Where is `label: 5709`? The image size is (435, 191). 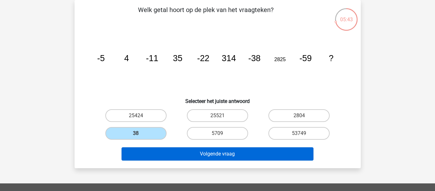 label: 5709 is located at coordinates (217, 133).